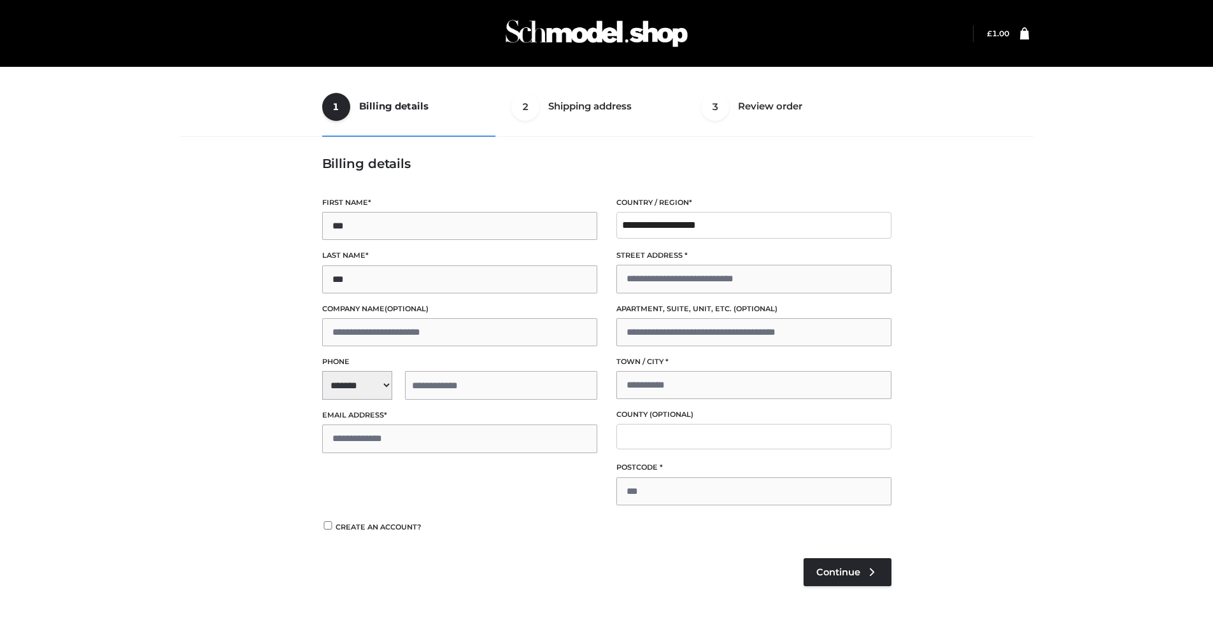 The image size is (1213, 632). Describe the element at coordinates (607, 164) in the screenshot. I see `h3: Billing details` at that location.